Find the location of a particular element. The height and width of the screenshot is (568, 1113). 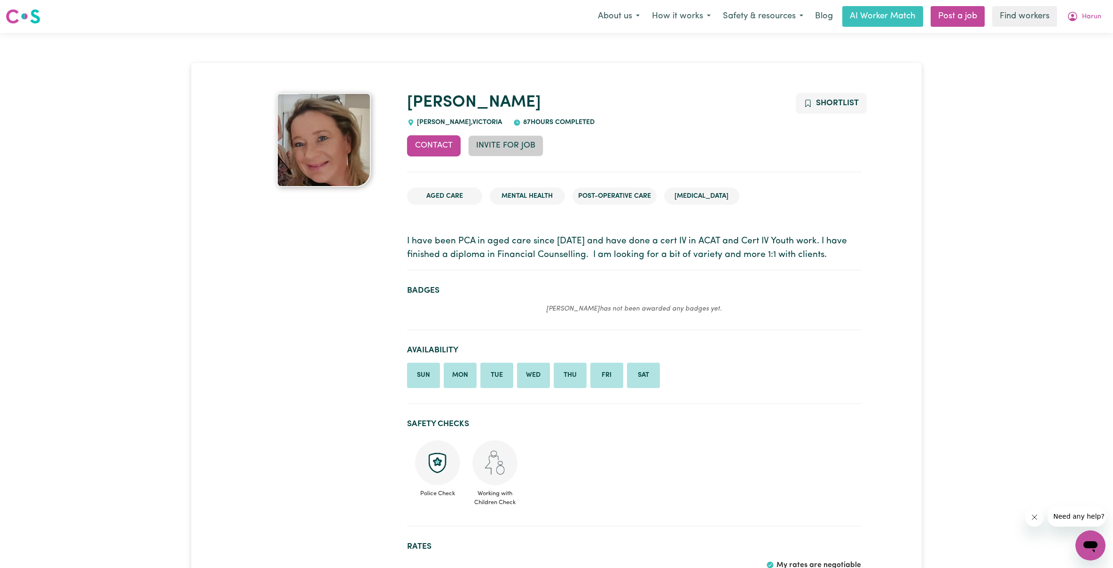

a: Careseekers logo is located at coordinates (23, 16).